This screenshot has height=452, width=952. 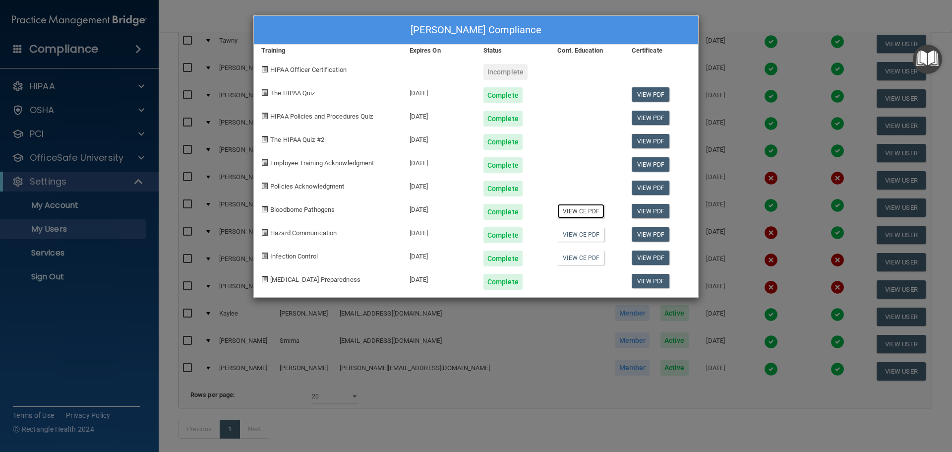 What do you see at coordinates (302, 209) in the screenshot?
I see `span: Bloodborne Pathogens` at bounding box center [302, 209].